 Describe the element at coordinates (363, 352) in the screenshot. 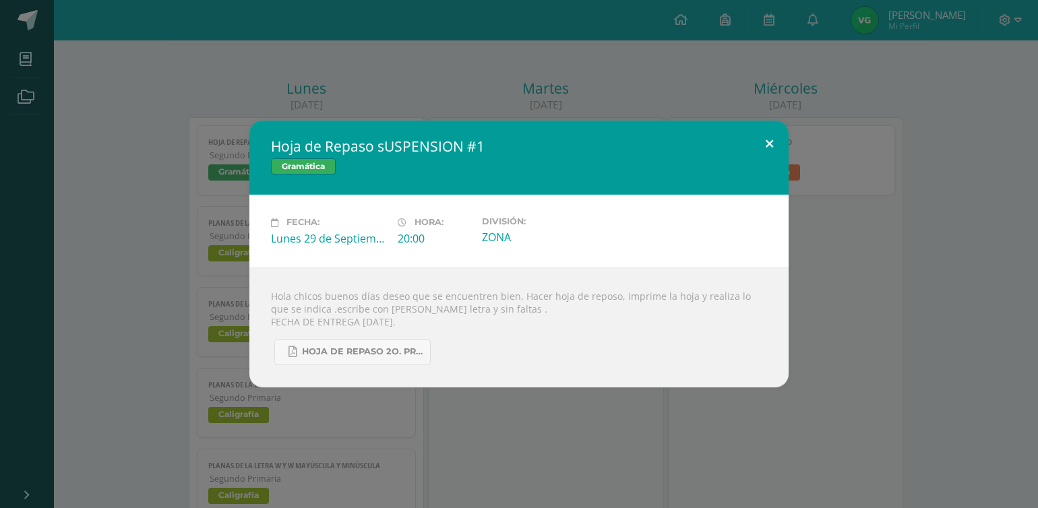

I see `span: HOJA DE REPASO 2O. PRIMARIA.pdf` at that location.